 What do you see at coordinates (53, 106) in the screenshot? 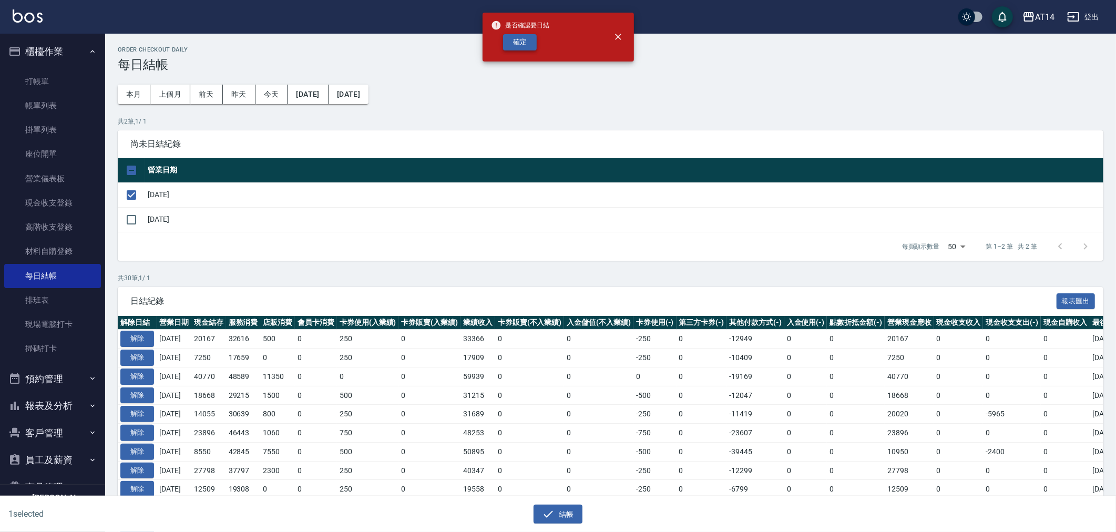
I see `a: 帳單列表` at bounding box center [53, 106].